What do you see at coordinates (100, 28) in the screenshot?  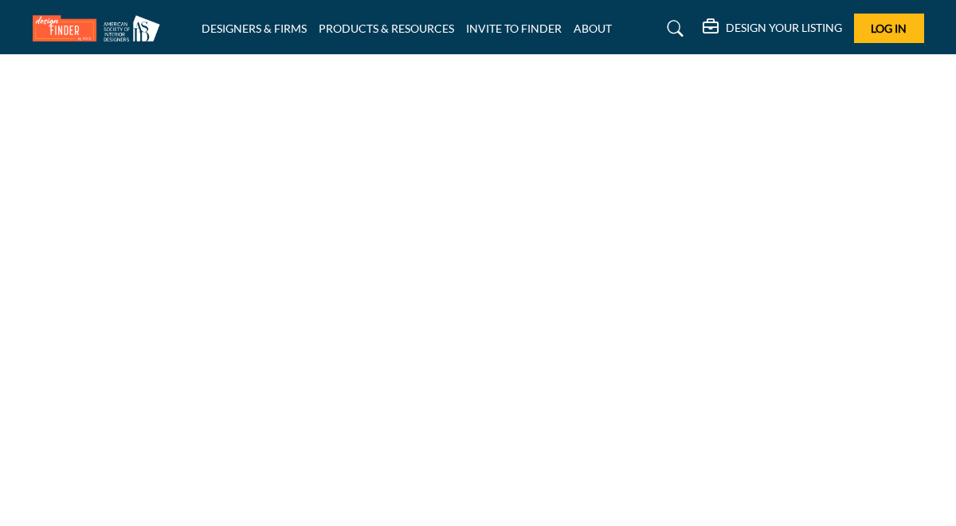 I see `img: site Logo` at bounding box center [100, 28].